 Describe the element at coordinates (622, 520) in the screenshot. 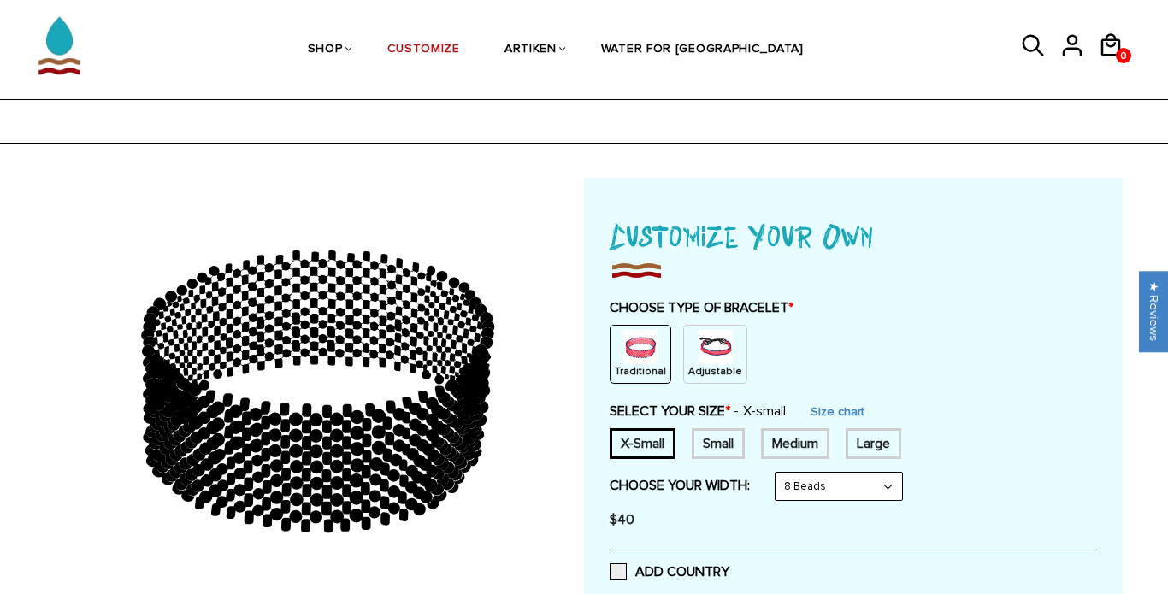

I see `span: $40` at that location.